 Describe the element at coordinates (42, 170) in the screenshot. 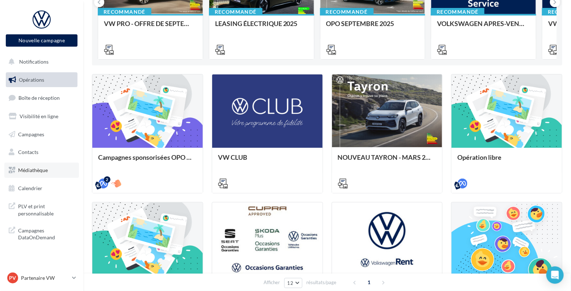

I see `a: Médiathèque` at that location.